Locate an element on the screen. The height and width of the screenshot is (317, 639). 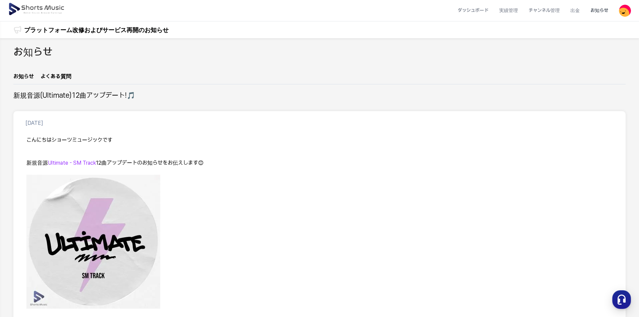
img: 알림 아이콘 is located at coordinates (17, 30).